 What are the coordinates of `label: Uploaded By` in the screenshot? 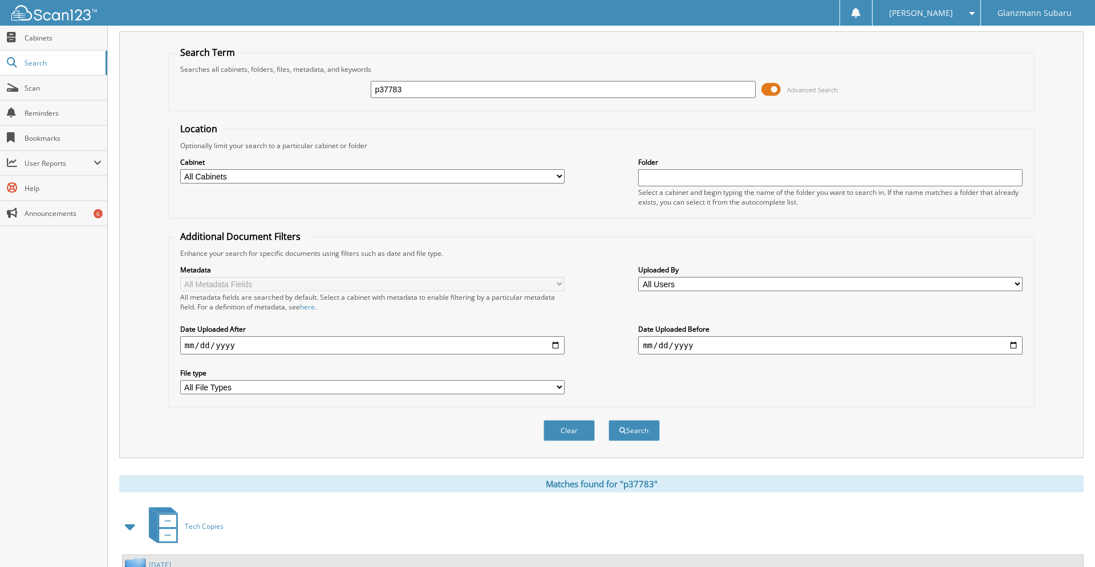 It's located at (830, 270).